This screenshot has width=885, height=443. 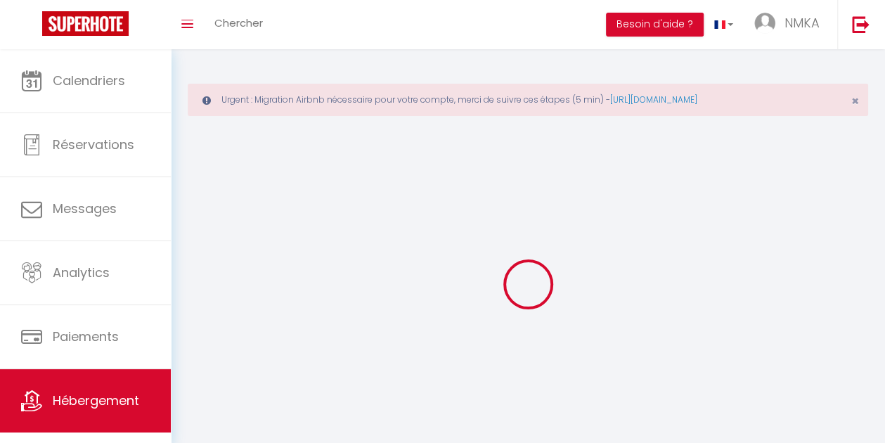 What do you see at coordinates (85, 23) in the screenshot?
I see `img: Super Booking` at bounding box center [85, 23].